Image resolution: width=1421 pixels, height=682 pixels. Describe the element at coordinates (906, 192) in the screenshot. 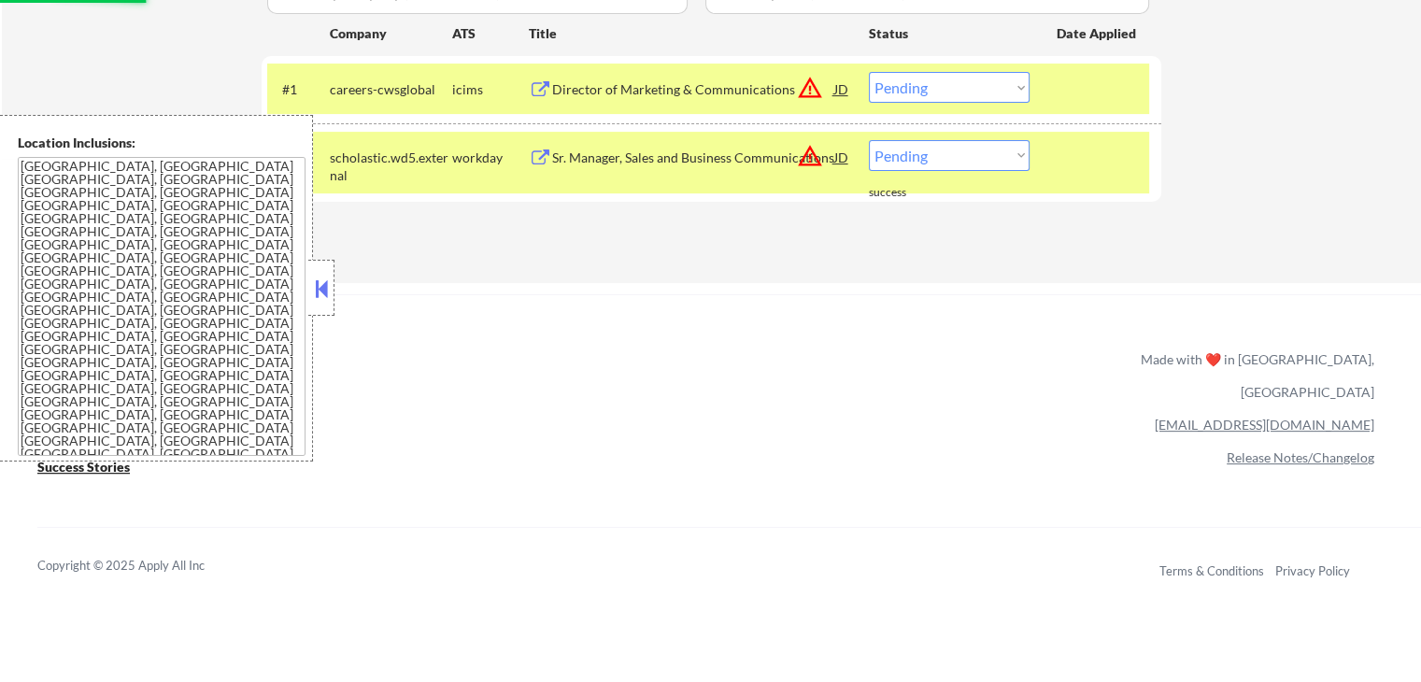

I see `div: success` at that location.